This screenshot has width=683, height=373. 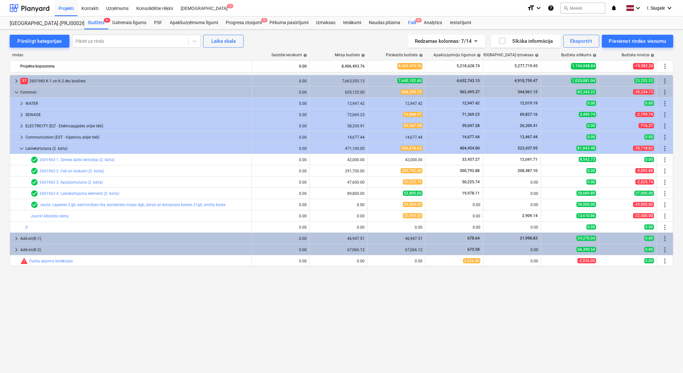 What do you see at coordinates (446, 41) in the screenshot?
I see `button: Redzamas kolonnas:7/14` at bounding box center [446, 41].